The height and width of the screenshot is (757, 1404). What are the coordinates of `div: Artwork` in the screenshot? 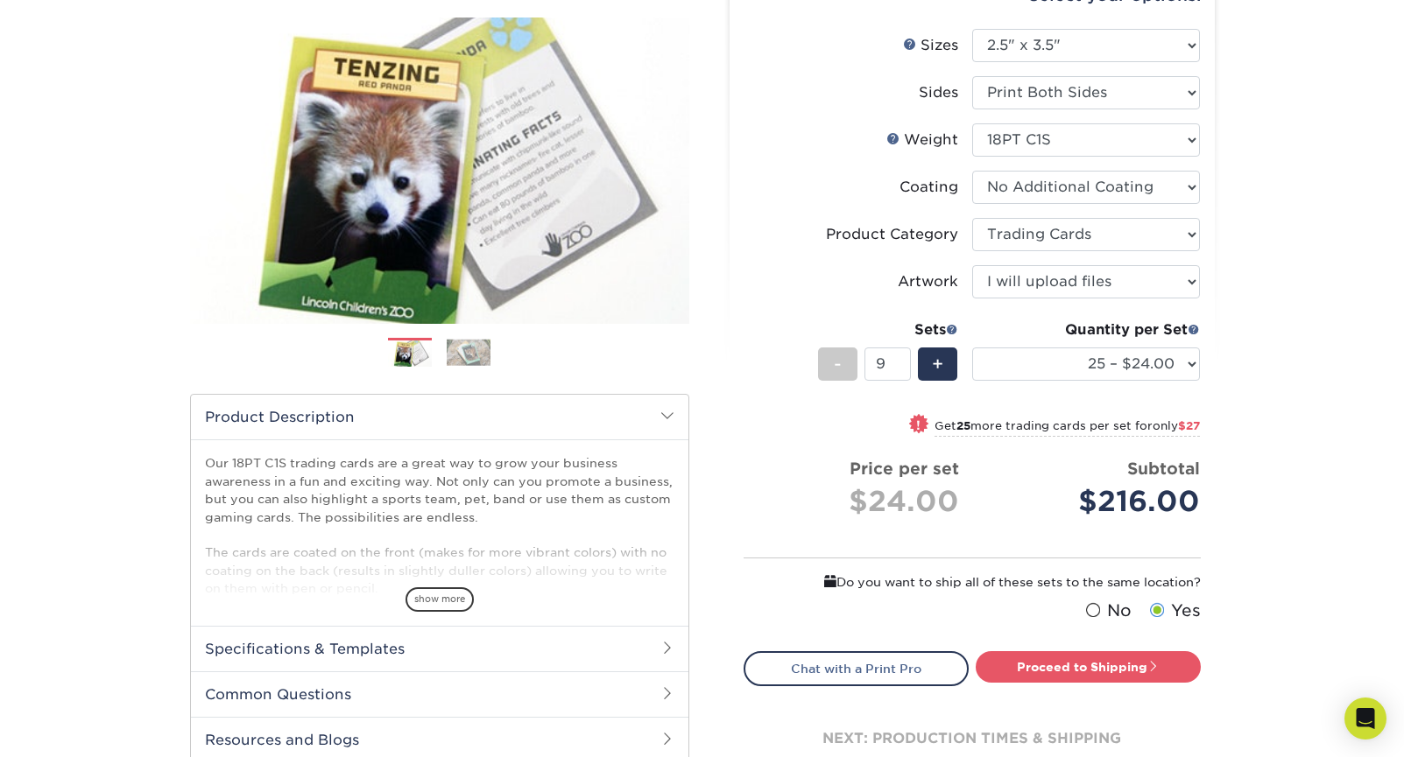 It's located at (927, 282).